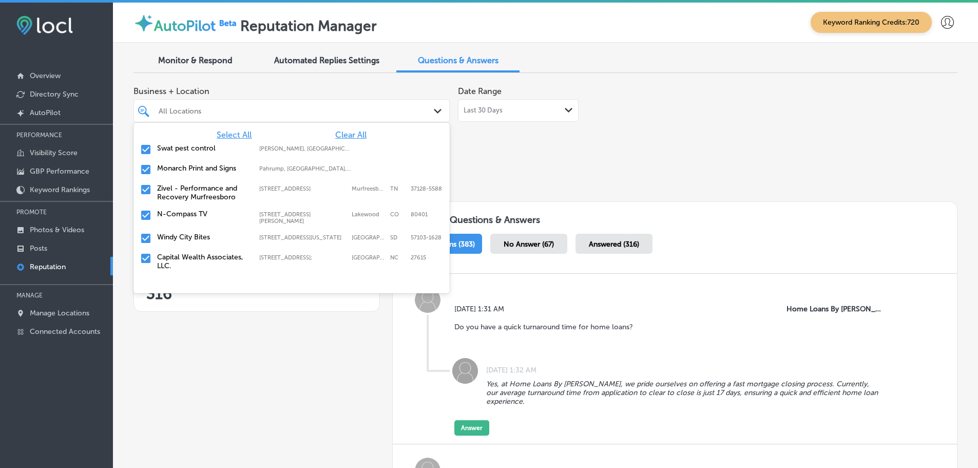 This screenshot has width=978, height=468. I want to click on p: Manage Locations, so click(60, 313).